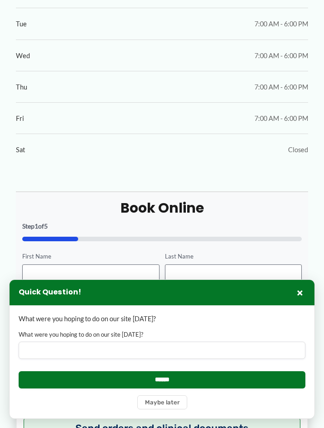 This screenshot has height=428, width=324. Describe the element at coordinates (233, 256) in the screenshot. I see `label: Last Name` at that location.